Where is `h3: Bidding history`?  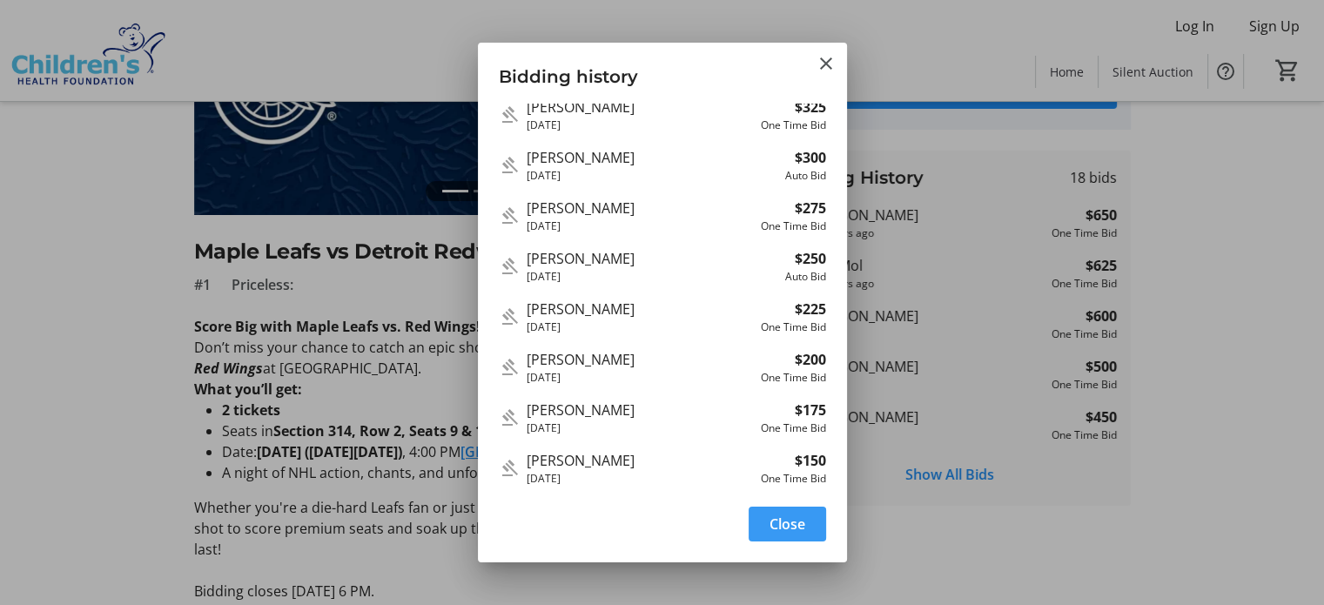 h3: Bidding history is located at coordinates (663, 72).